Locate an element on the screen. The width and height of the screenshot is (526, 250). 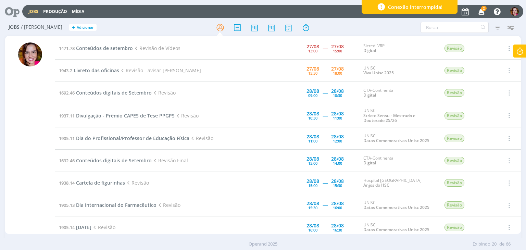
a: Stricto Sensu - Mestrado e Doutorado 25/26 is located at coordinates (389, 118).